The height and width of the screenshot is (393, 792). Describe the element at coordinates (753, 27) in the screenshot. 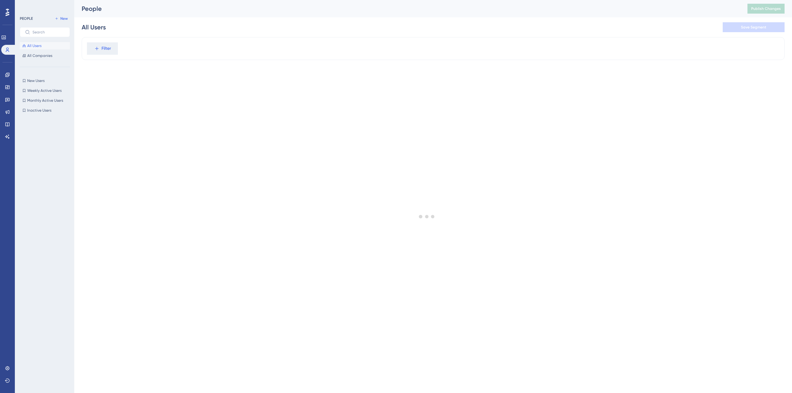

I see `button: Save Segment` at that location.